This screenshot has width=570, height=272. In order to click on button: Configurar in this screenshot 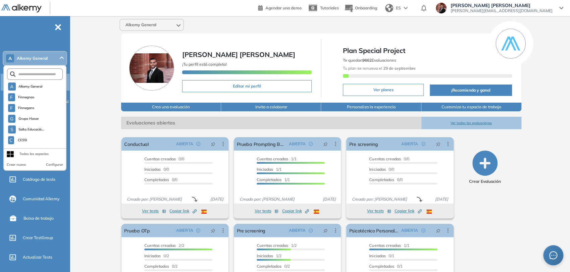, I will do `click(54, 165)`.